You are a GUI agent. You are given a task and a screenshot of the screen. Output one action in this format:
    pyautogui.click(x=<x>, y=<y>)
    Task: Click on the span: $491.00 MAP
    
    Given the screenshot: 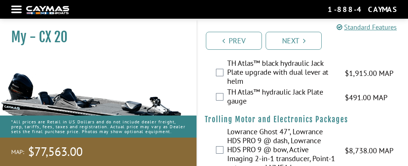 What is the action you would take?
    pyautogui.click(x=366, y=98)
    